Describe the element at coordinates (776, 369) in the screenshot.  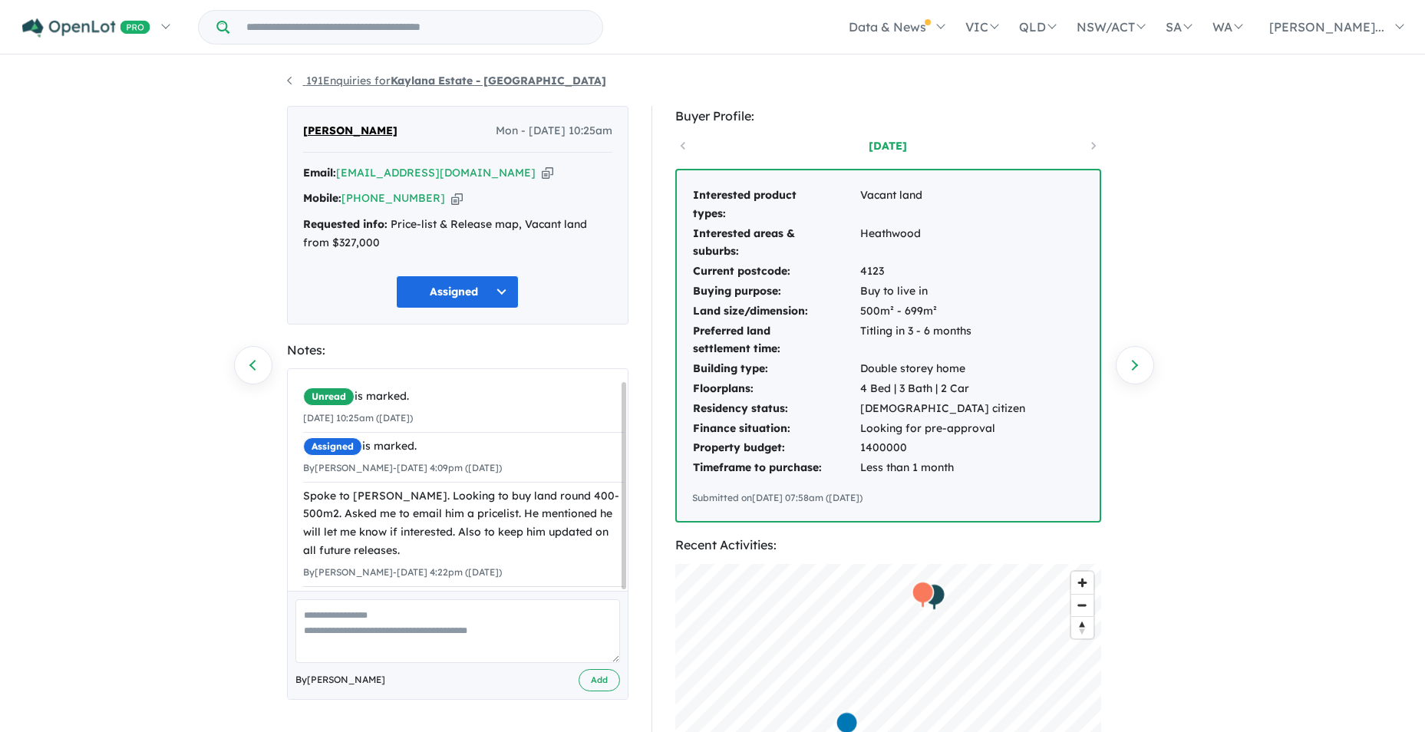
I see `td: Building type:` at that location.